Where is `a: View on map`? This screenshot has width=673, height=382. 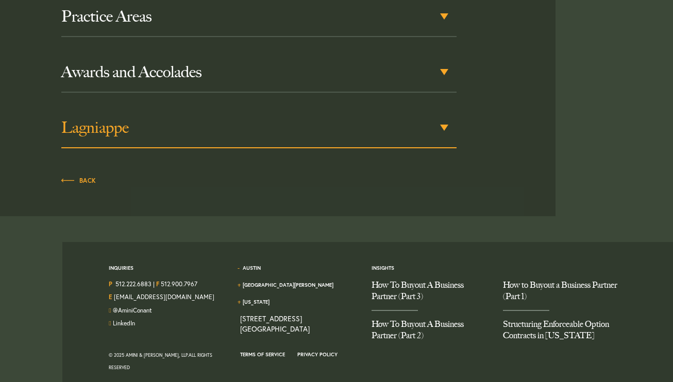
a: View on map is located at coordinates (275, 324).